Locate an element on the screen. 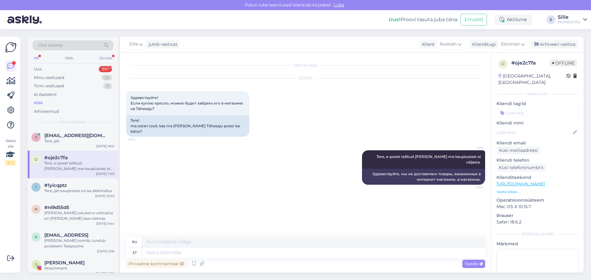  b: Uus! is located at coordinates (394, 19).